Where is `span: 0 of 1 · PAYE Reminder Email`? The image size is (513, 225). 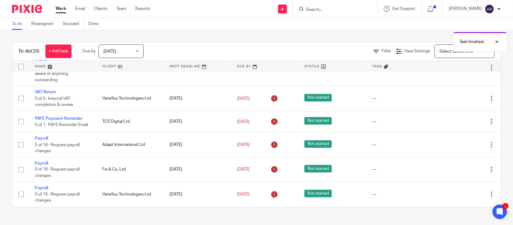 span: 0 of 1 · PAYE Reminder Email is located at coordinates (61, 124).